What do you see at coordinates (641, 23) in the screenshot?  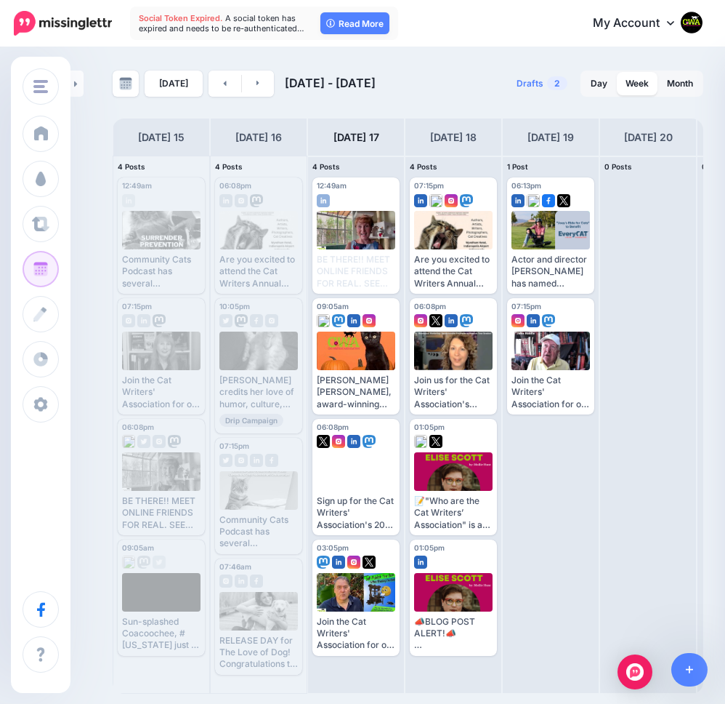 I see `a: My Account` at bounding box center [641, 23].